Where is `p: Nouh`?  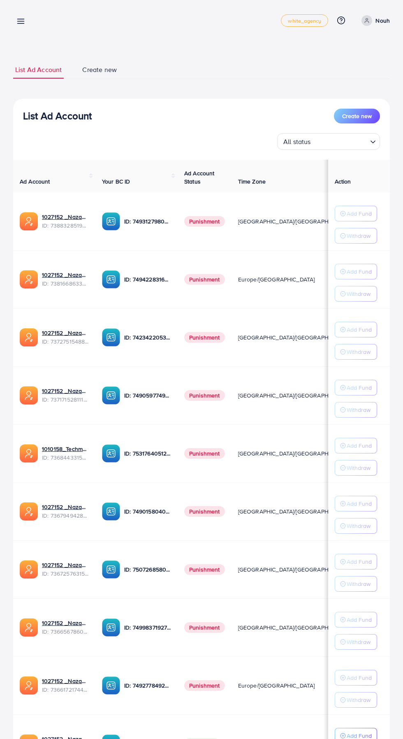 p: Nouh is located at coordinates (383, 21).